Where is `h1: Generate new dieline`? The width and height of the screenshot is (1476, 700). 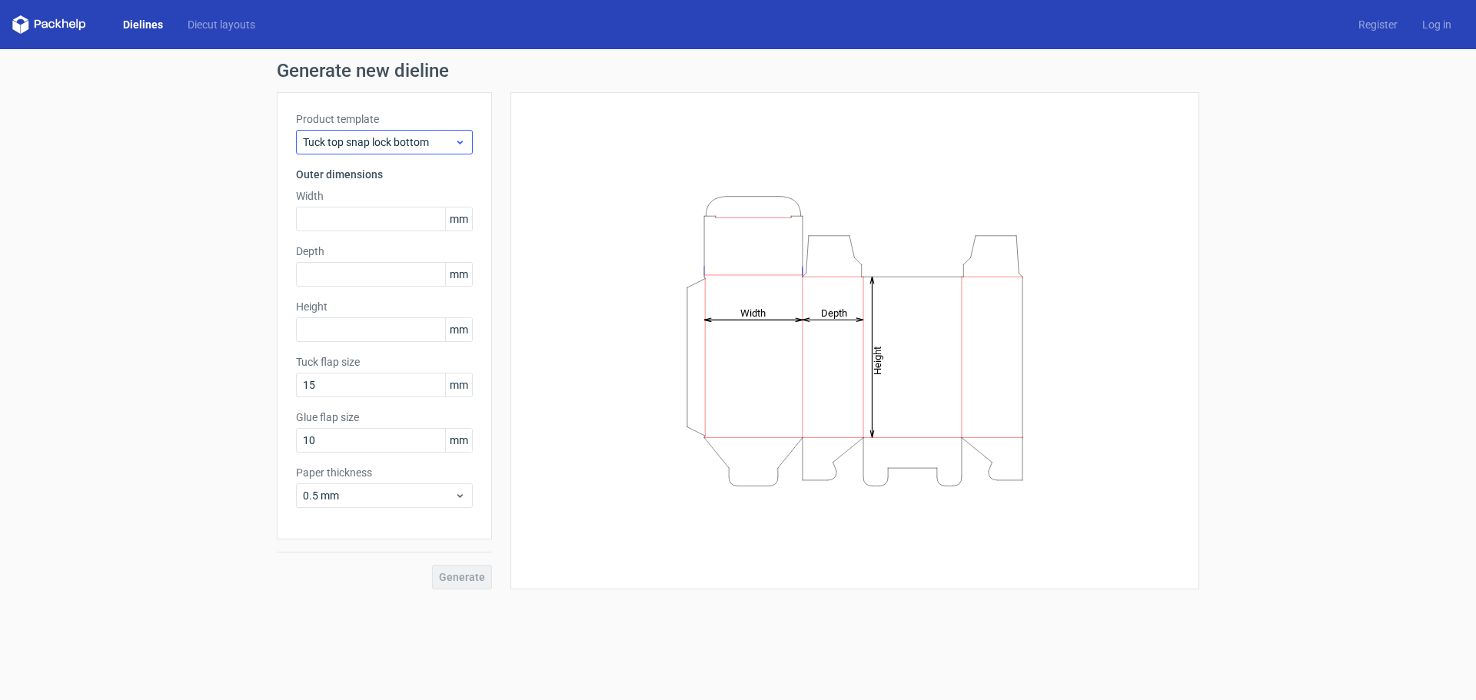
h1: Generate new dieline is located at coordinates (738, 71).